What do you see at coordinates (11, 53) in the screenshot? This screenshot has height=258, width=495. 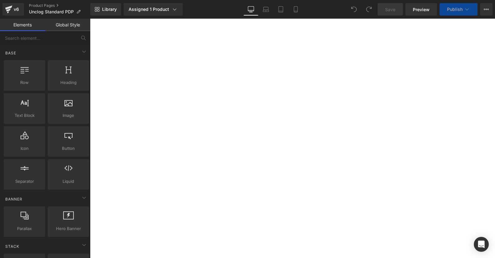 I see `span: Base` at bounding box center [11, 53].